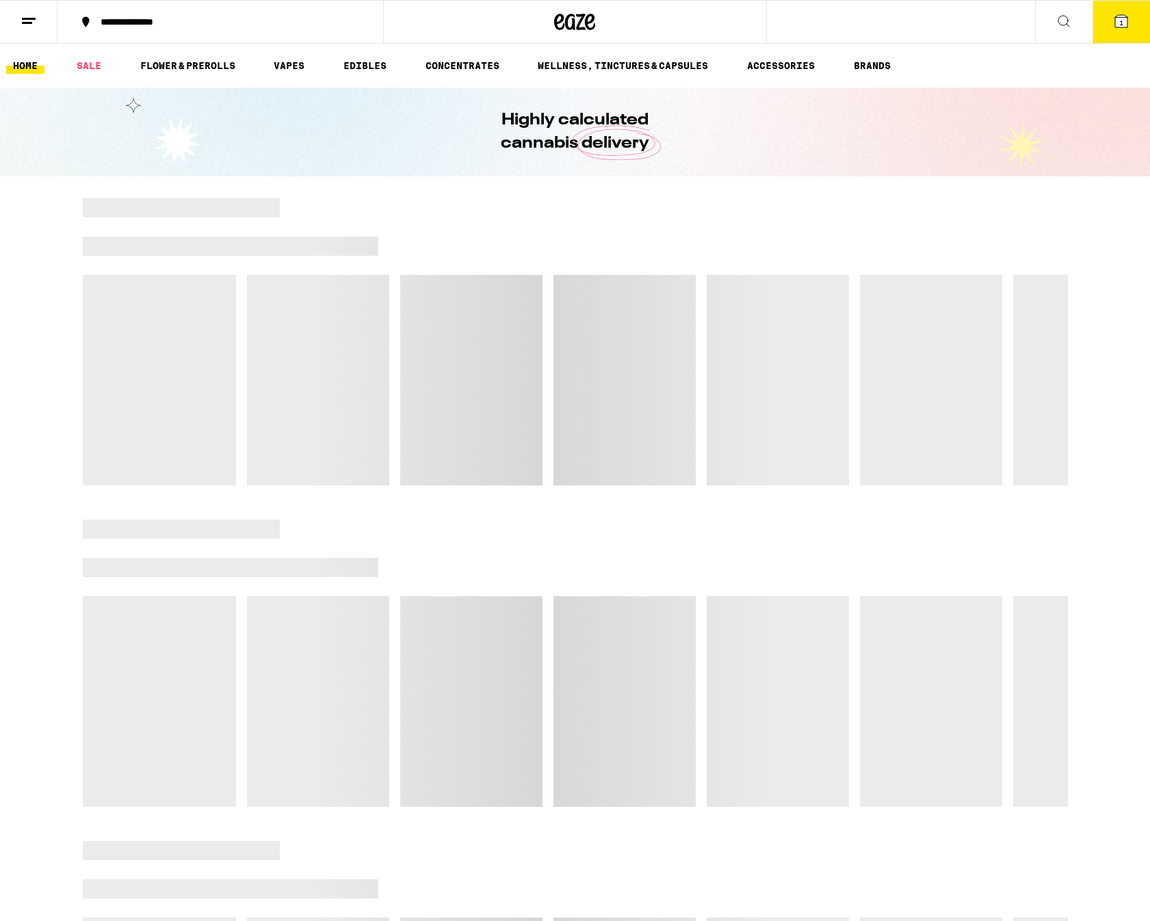 This screenshot has height=921, width=1150. I want to click on a: ACCESSORIES, so click(780, 66).